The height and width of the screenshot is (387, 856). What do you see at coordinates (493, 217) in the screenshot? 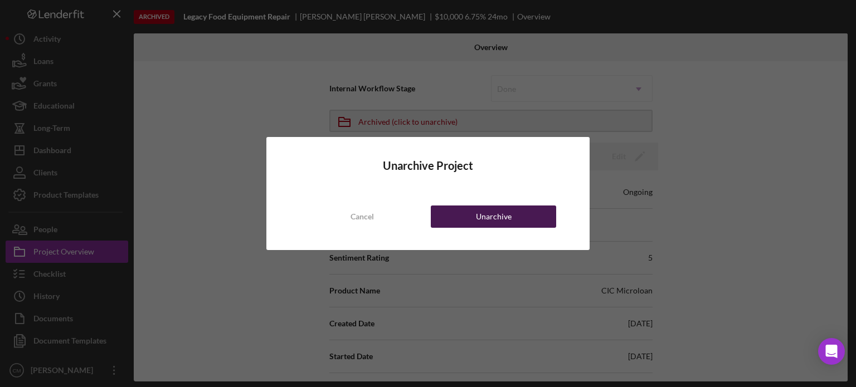
I see `button: Unarchive` at bounding box center [493, 217].